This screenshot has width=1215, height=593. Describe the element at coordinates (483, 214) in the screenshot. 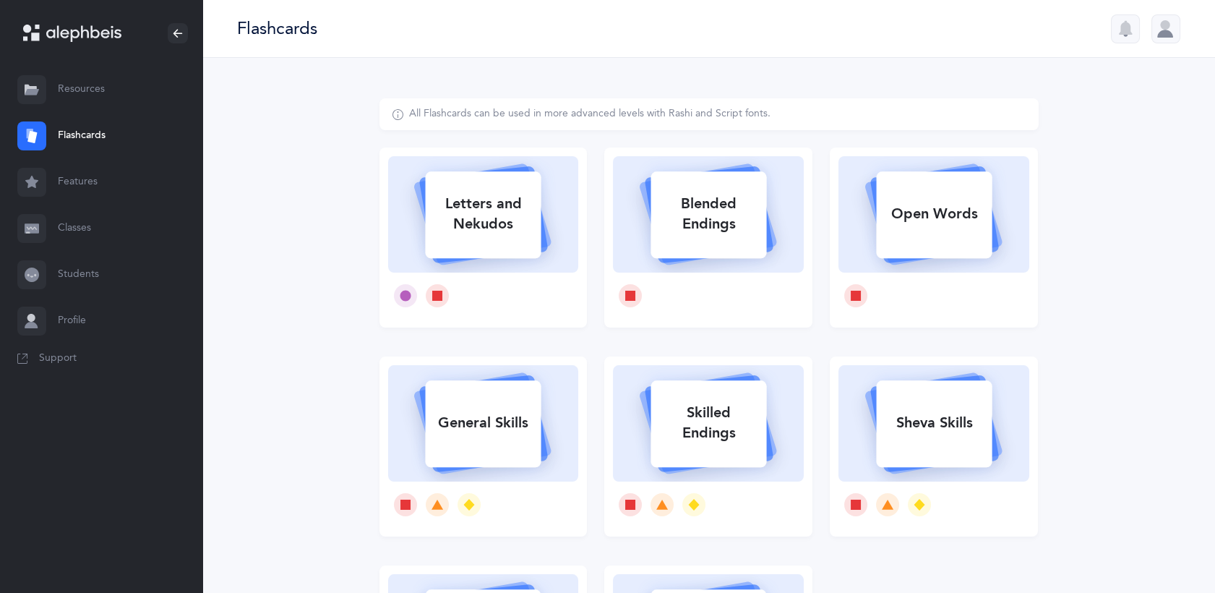

I see `div: Letters and Nekudos` at that location.